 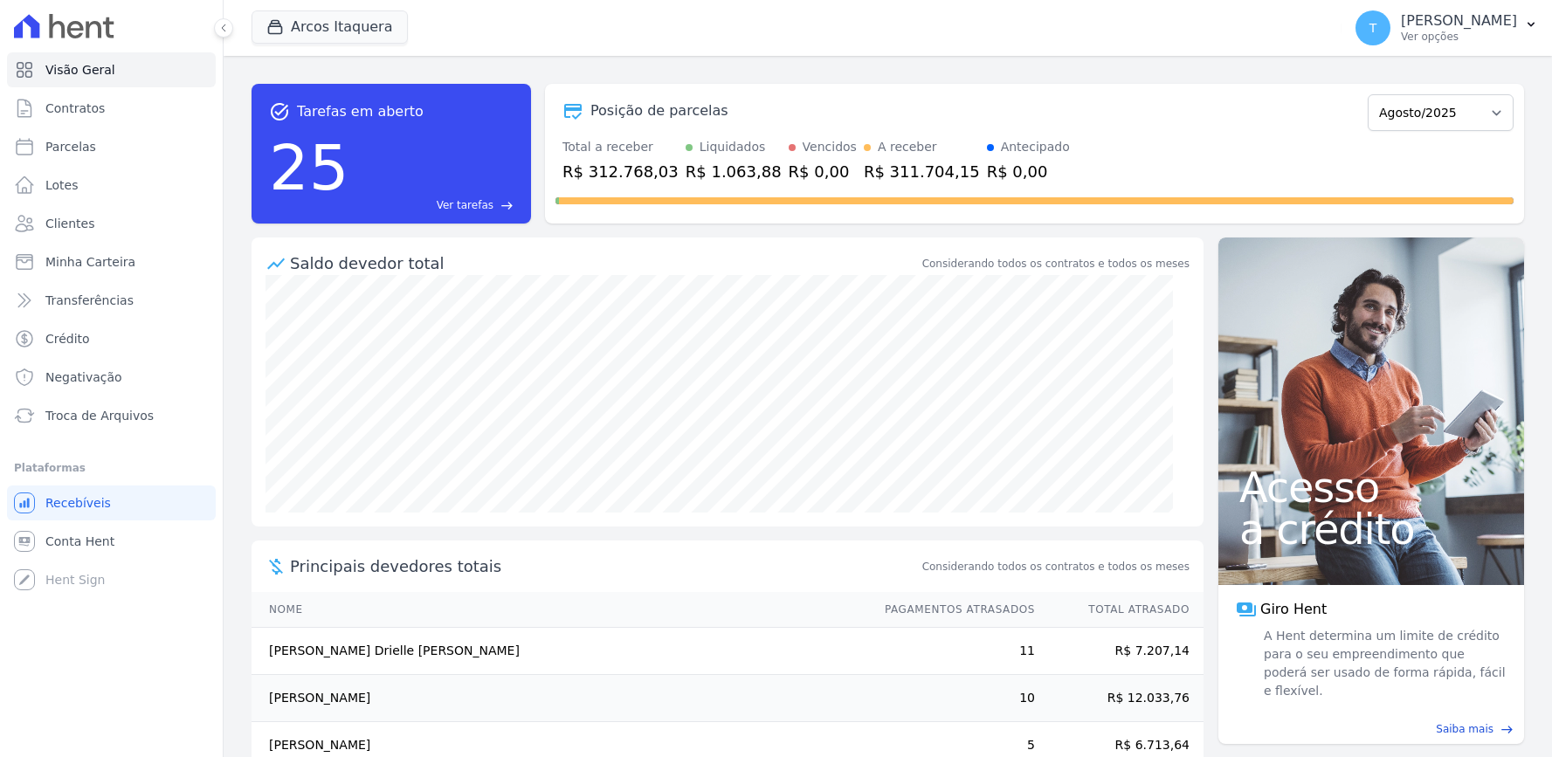 I want to click on td: 10, so click(x=952, y=699).